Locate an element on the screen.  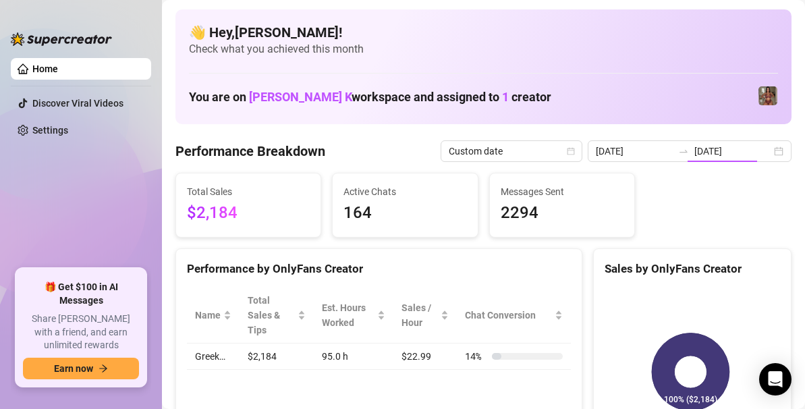
td: Greek… is located at coordinates (213, 356).